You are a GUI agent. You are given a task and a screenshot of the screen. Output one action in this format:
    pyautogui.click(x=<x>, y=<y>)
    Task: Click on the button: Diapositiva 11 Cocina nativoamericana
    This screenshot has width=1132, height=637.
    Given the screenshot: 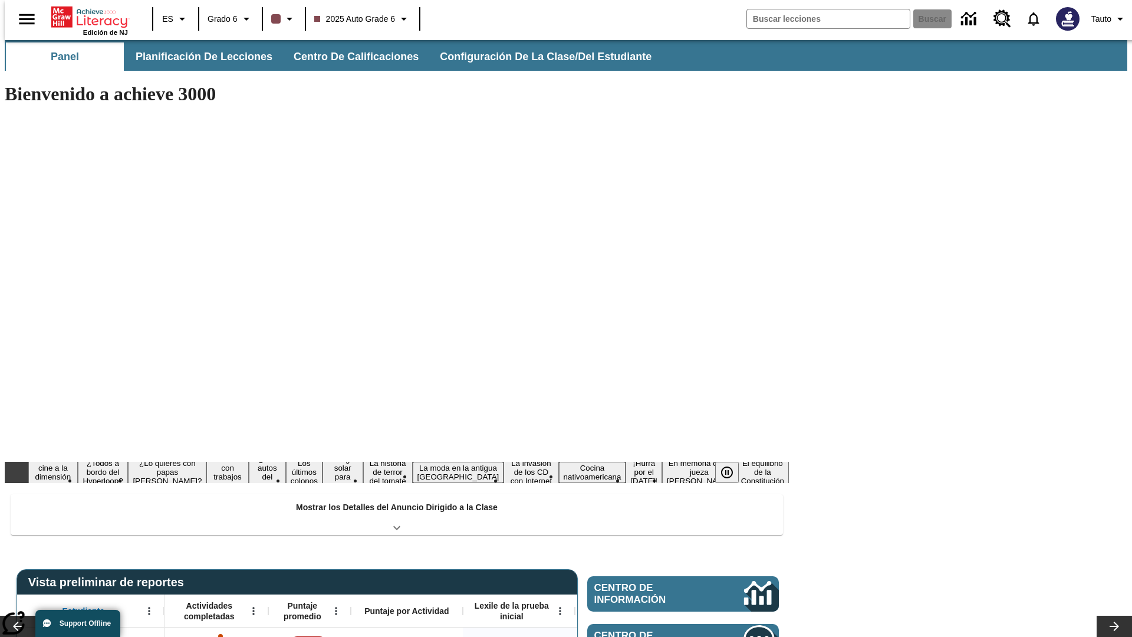 What is the action you would take?
    pyautogui.click(x=592, y=472)
    